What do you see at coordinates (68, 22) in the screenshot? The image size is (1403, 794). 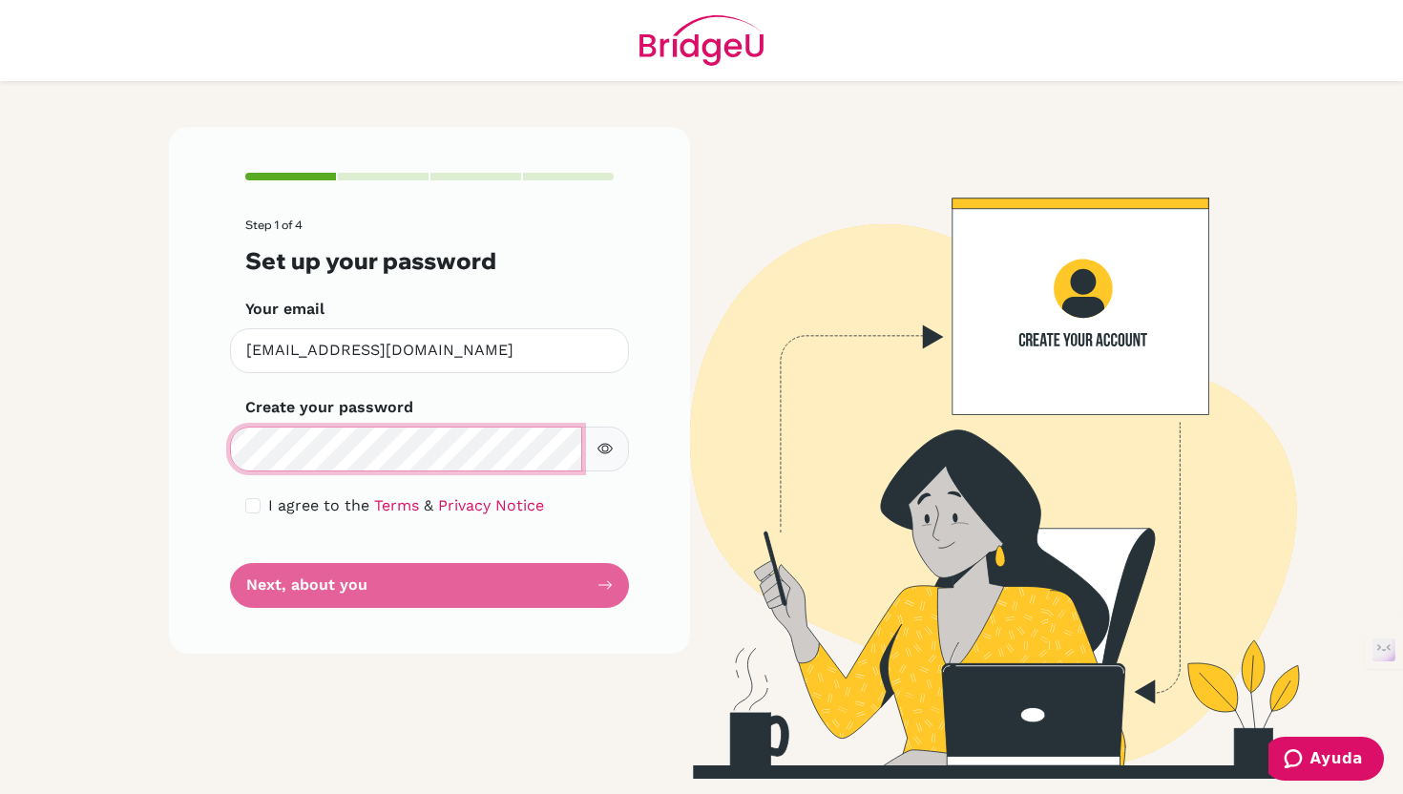 I see `span: Ayuda` at bounding box center [68, 22].